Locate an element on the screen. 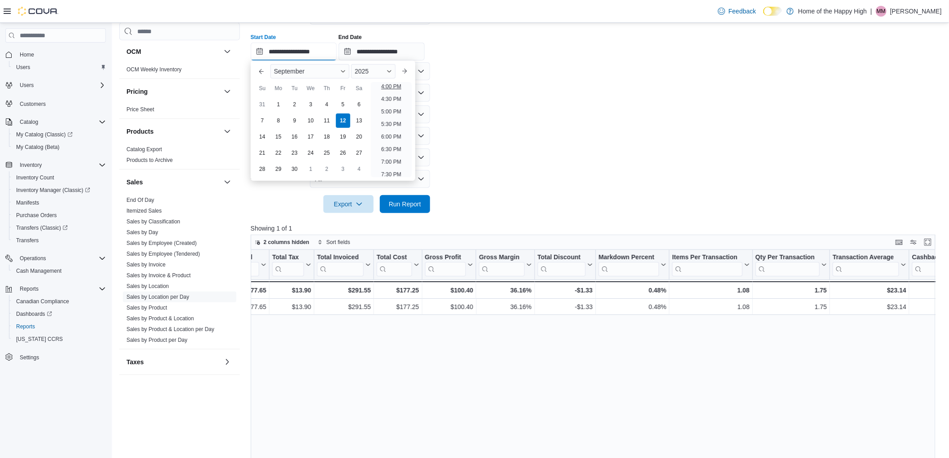 This screenshot has width=949, height=458. div: 1.75 is located at coordinates (791, 307).